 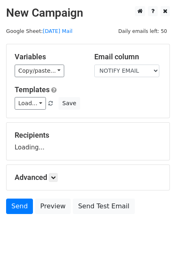 What do you see at coordinates (39, 71) in the screenshot?
I see `a: Copy/paste...` at bounding box center [39, 71].